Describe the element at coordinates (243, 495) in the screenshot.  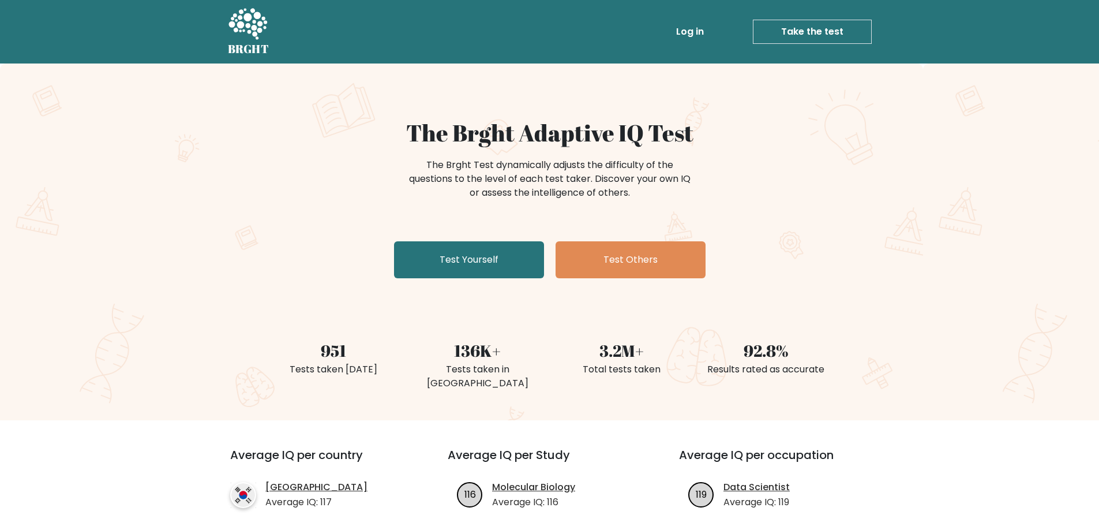
I see `img: country` at that location.